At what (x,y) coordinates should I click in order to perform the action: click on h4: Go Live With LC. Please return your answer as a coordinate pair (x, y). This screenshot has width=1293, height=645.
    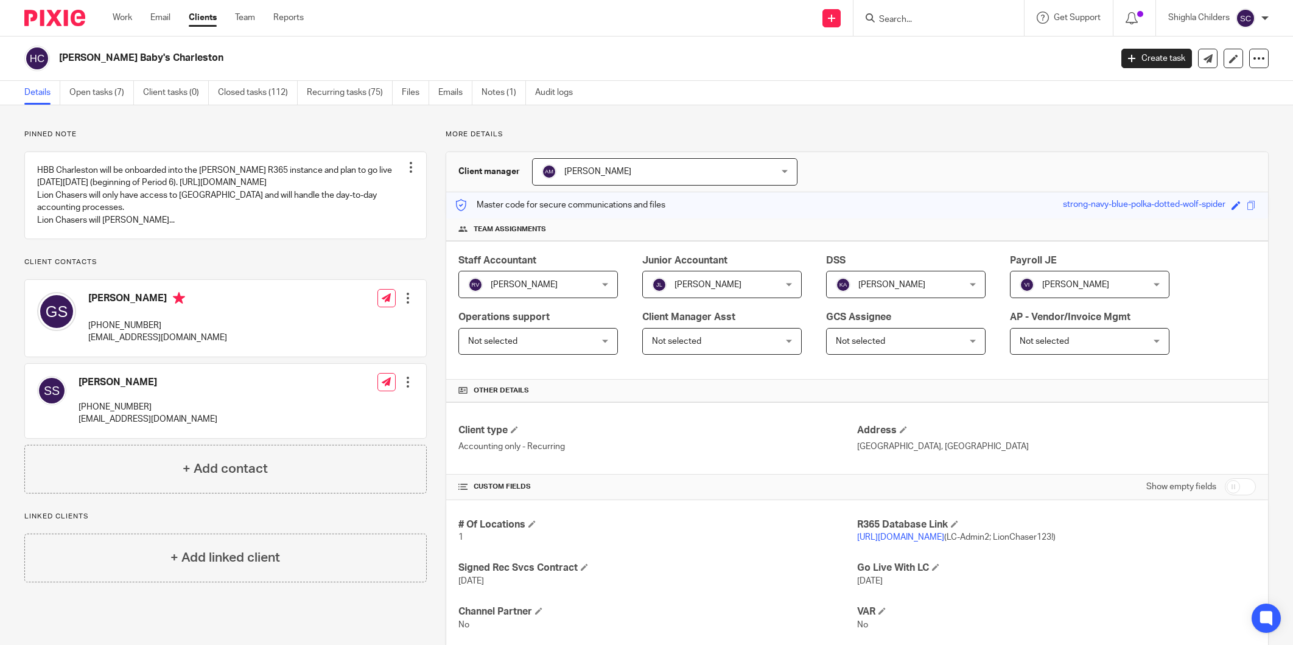
    Looking at the image, I should click on (1056, 568).